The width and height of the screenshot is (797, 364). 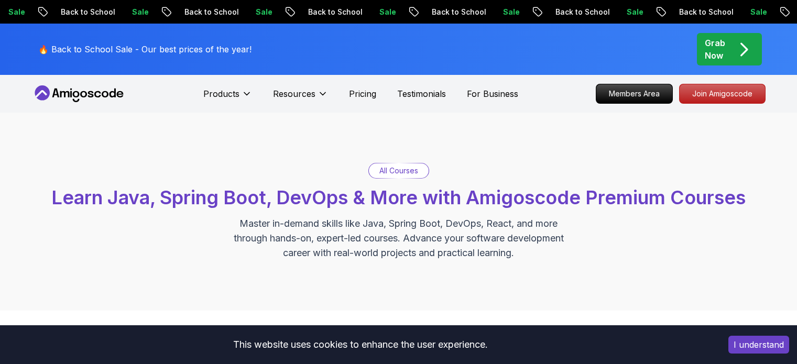 What do you see at coordinates (493, 94) in the screenshot?
I see `p: For Business` at bounding box center [493, 94].